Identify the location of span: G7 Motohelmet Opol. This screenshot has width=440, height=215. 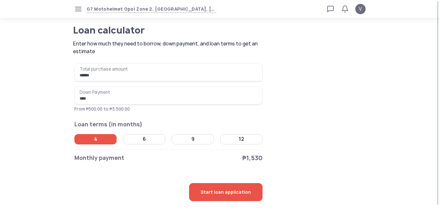
(111, 9).